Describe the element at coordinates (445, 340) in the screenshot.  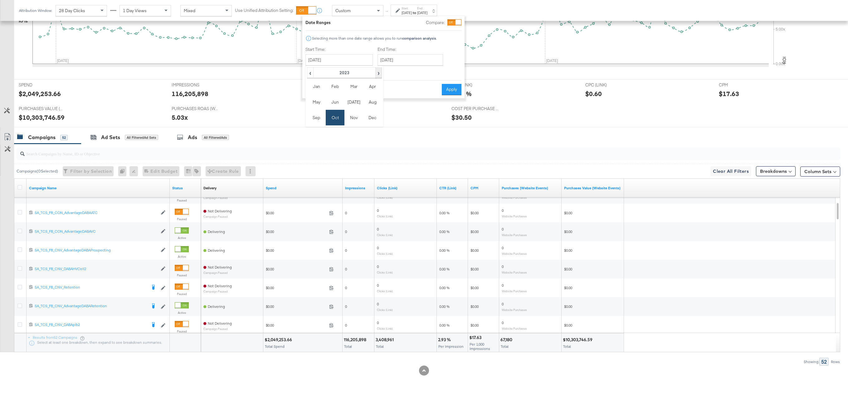
I see `div: 2.93 %` at that location.